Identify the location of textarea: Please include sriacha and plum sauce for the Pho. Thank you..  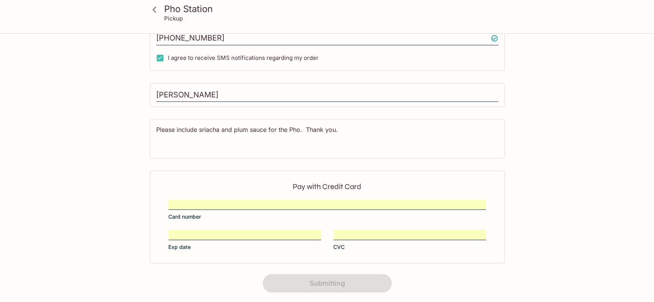
(327, 138).